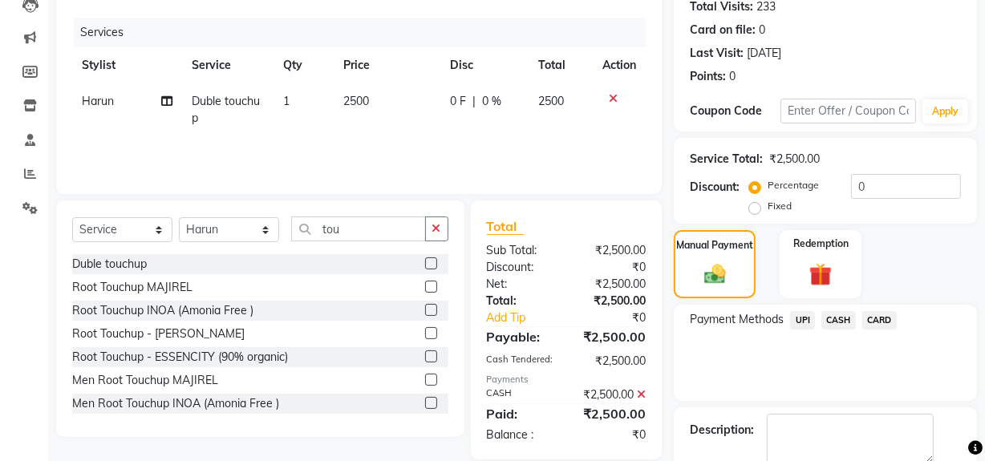 This screenshot has width=985, height=461. Describe the element at coordinates (521, 435) in the screenshot. I see `div: Balance :` at that location.